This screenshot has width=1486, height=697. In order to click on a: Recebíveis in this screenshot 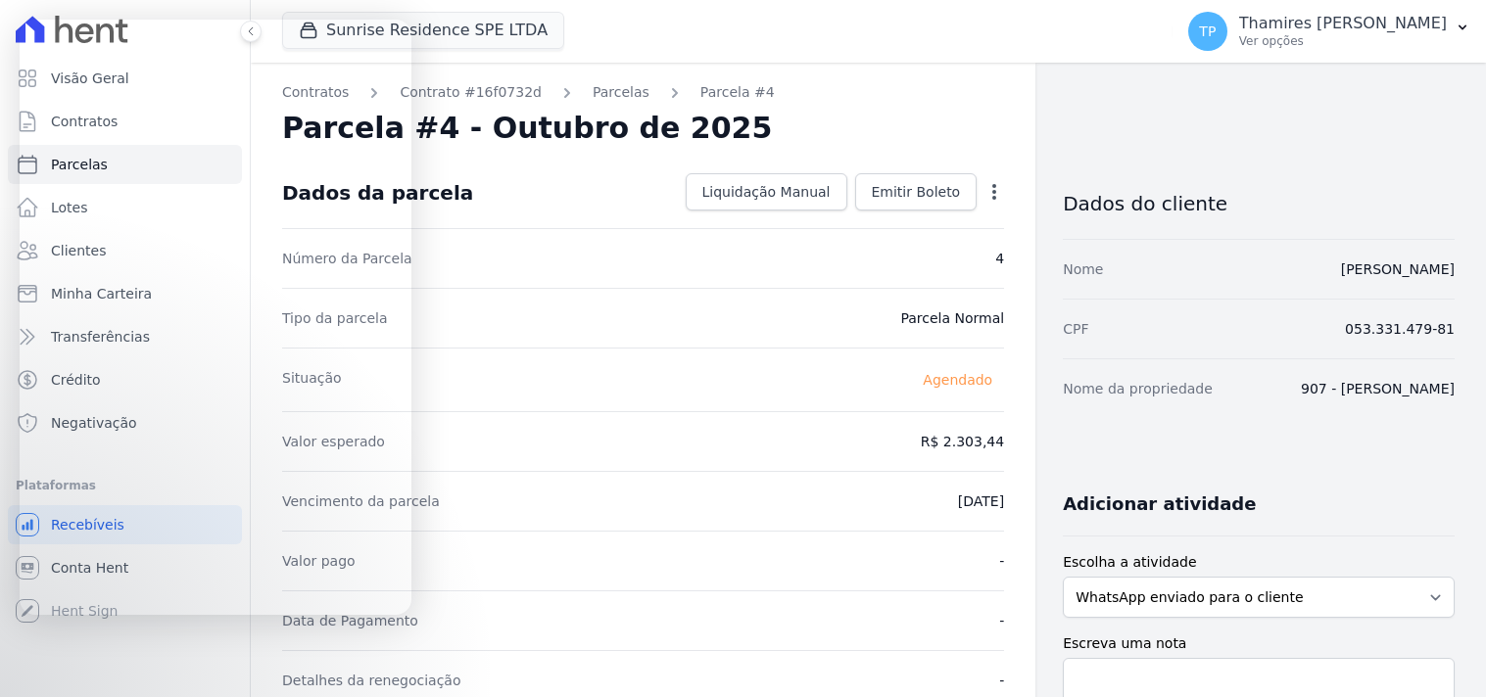, I will do `click(124, 525)`.